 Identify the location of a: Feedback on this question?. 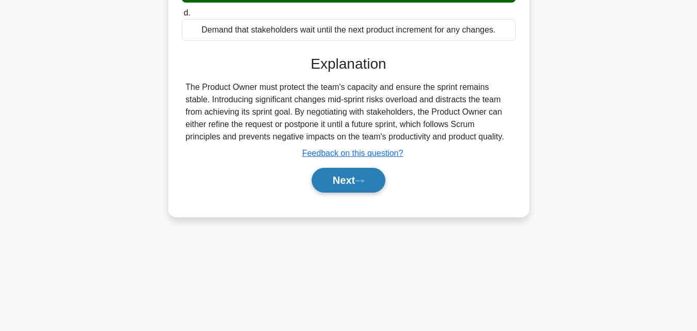
(353, 153).